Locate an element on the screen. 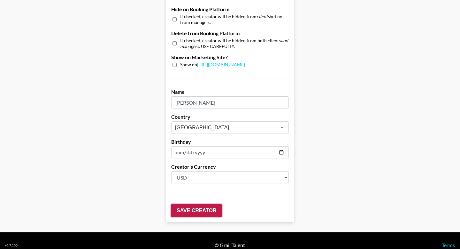 This screenshot has width=460, height=249. em: clients is located at coordinates (263, 16).